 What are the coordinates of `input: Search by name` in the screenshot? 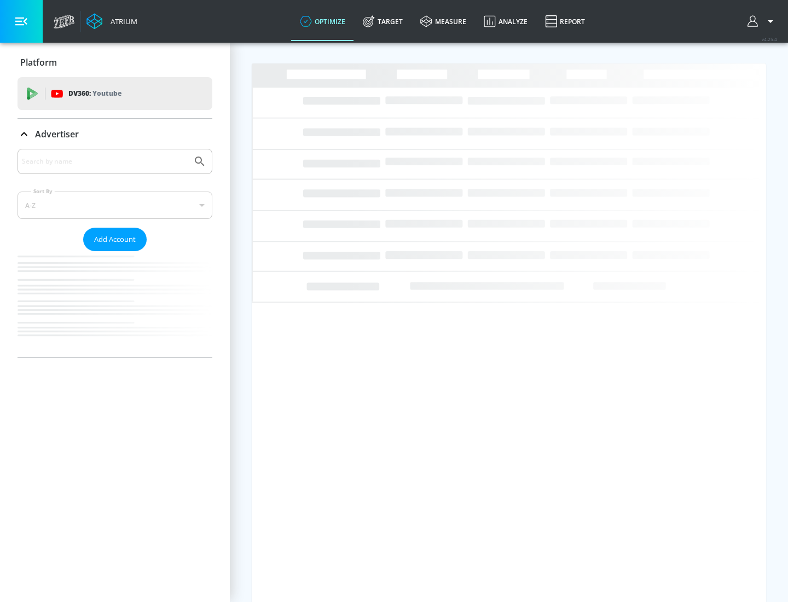 It's located at (105, 161).